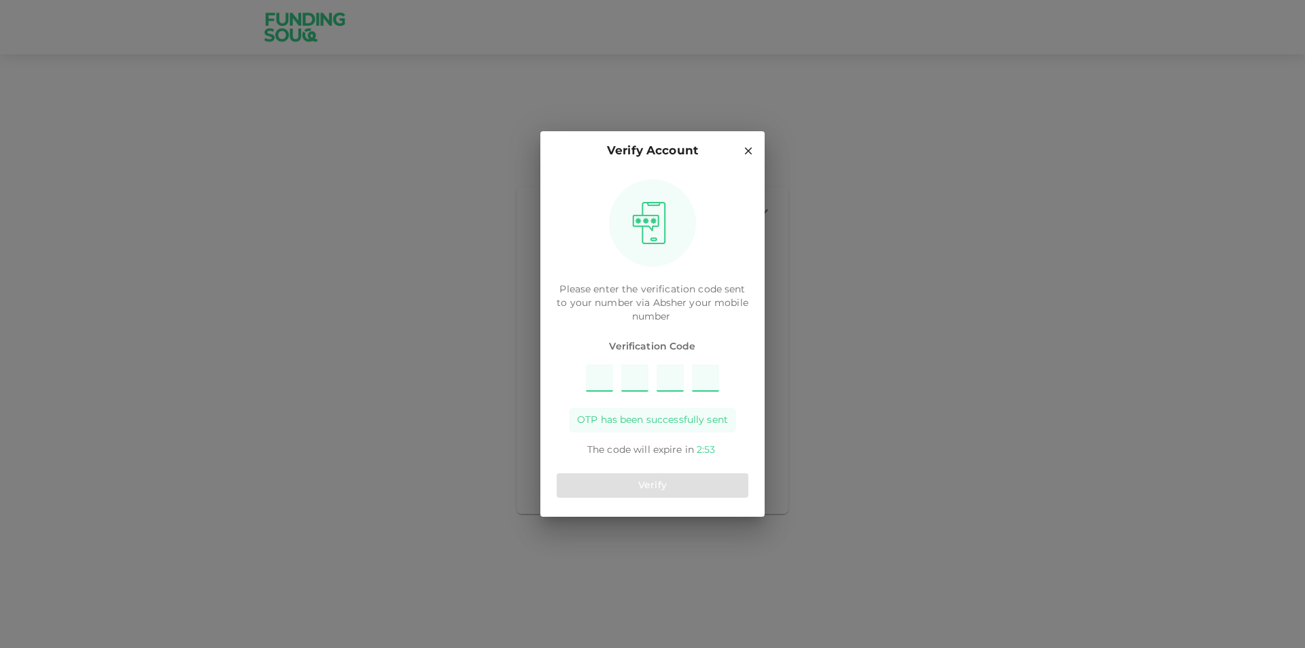 This screenshot has height=648, width=1305. What do you see at coordinates (600, 378) in the screenshot?
I see `input: Please enter OTP character 1` at bounding box center [600, 378].